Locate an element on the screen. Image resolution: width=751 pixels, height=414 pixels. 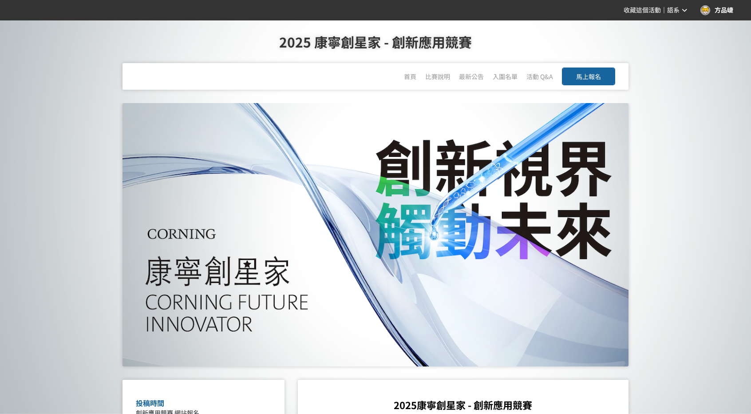
button: 馬上報名 is located at coordinates (588, 76).